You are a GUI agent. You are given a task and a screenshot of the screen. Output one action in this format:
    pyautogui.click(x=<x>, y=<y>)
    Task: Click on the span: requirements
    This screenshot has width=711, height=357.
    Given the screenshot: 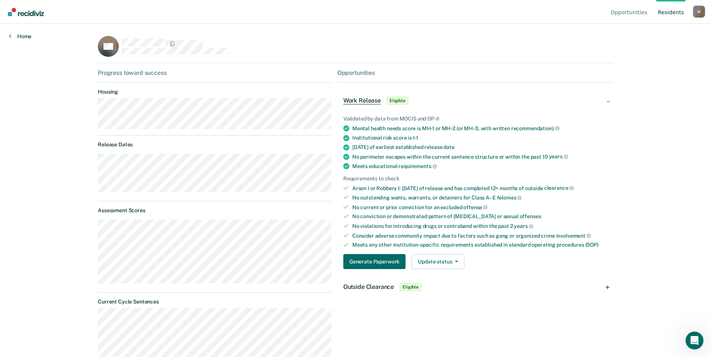 What is the action you would take?
    pyautogui.click(x=417, y=166)
    